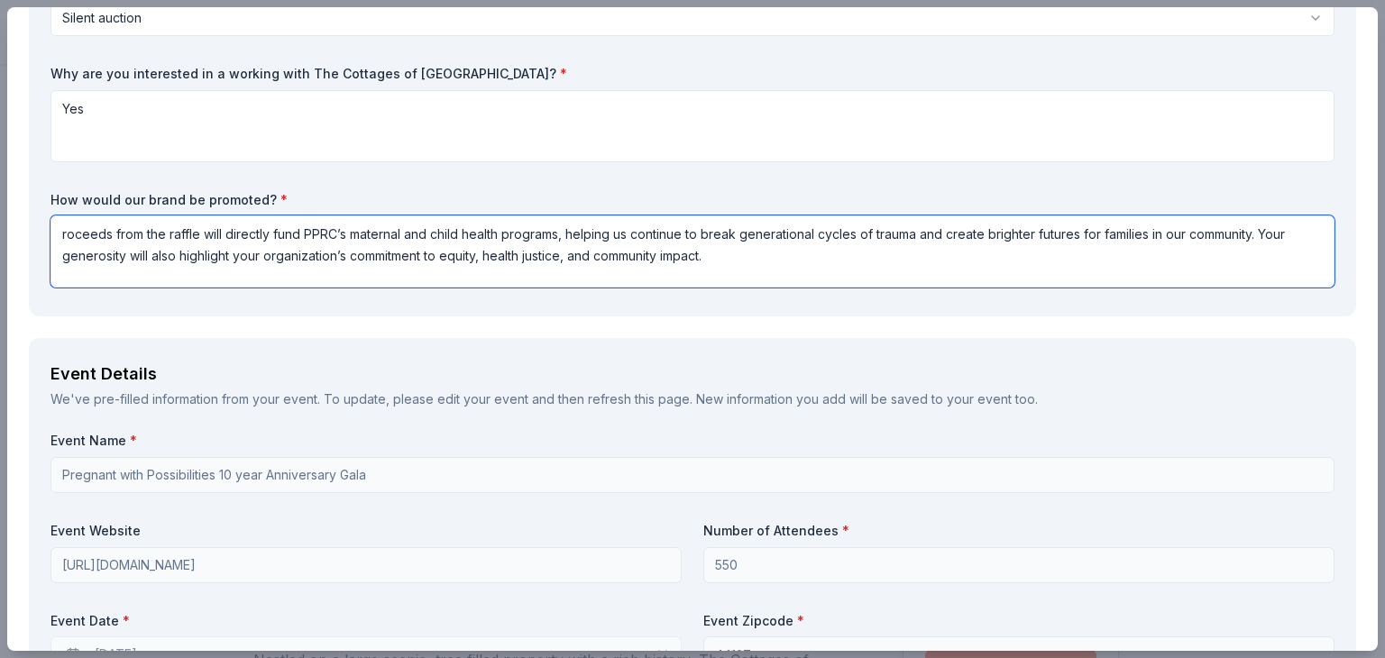 This screenshot has height=658, width=1385. What do you see at coordinates (692, 374) in the screenshot?
I see `div: Event Details` at bounding box center [692, 374].